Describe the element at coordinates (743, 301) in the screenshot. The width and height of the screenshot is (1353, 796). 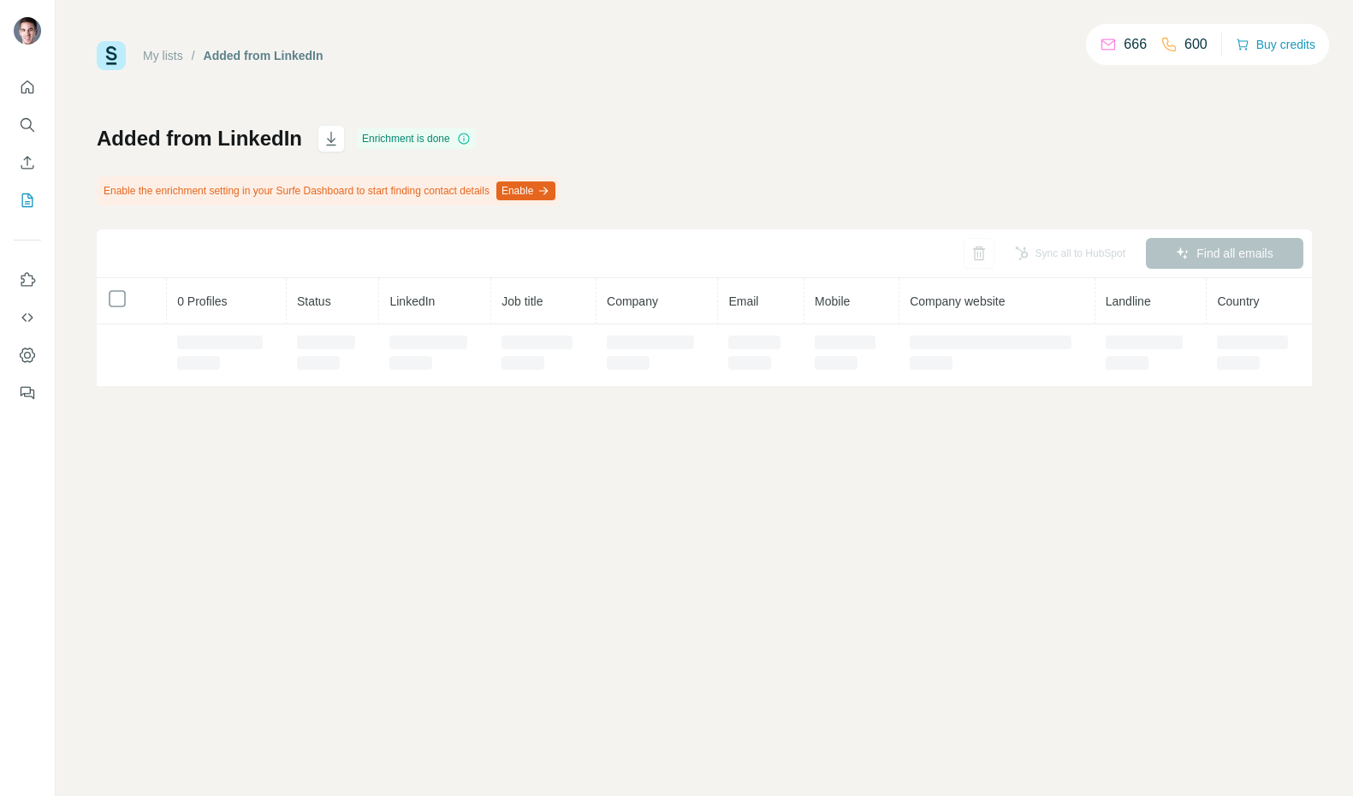
I see `span: Email` at that location.